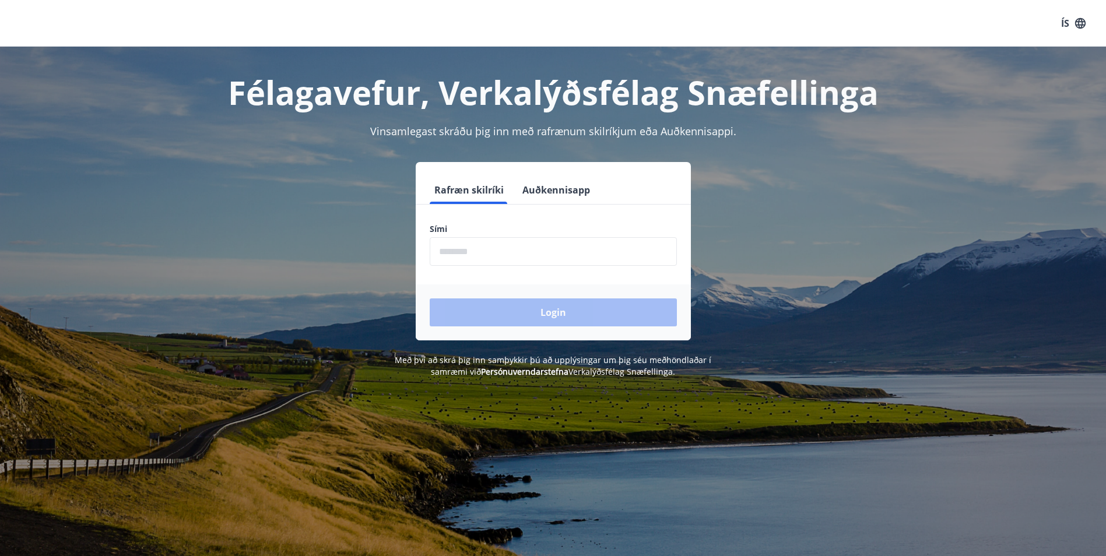 This screenshot has width=1106, height=556. I want to click on button: Rafræn skilríki, so click(469, 190).